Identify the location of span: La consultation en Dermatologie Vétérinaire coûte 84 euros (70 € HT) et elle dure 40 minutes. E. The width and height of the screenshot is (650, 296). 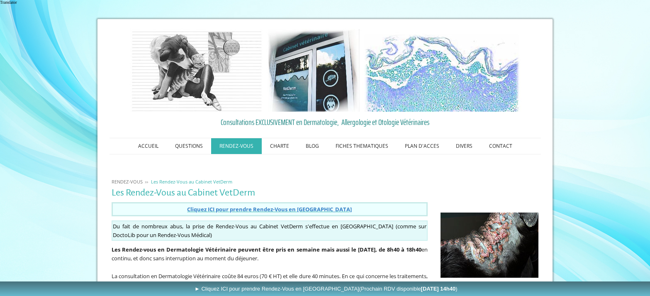
(228, 276).